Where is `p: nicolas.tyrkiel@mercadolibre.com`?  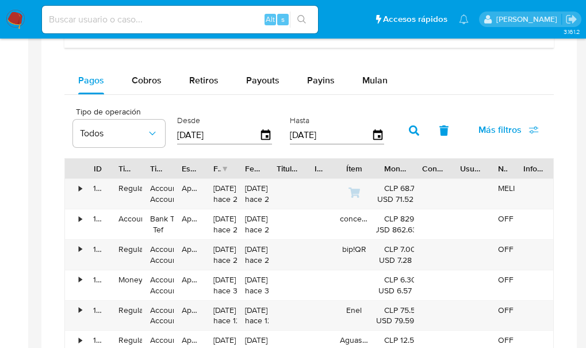
p: nicolas.tyrkiel@mercadolibre.com is located at coordinates (529, 19).